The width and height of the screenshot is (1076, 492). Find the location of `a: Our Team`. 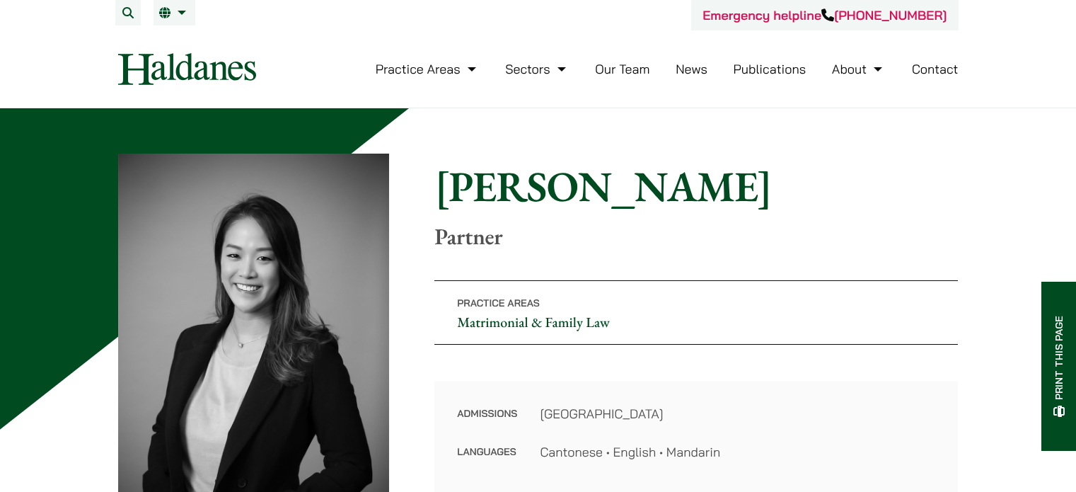

a: Our Team is located at coordinates (622, 69).